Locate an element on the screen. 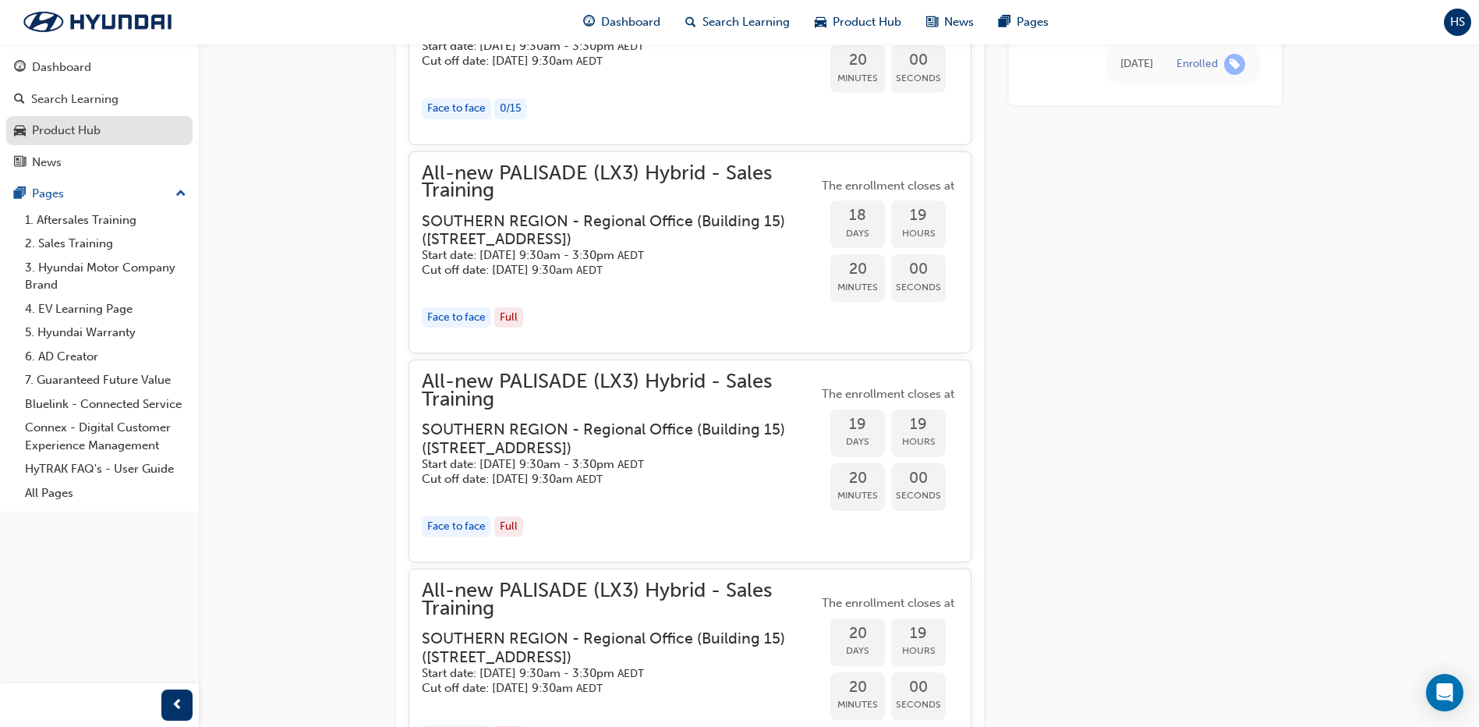 The image size is (1479, 727). a: Product Hub is located at coordinates (99, 130).